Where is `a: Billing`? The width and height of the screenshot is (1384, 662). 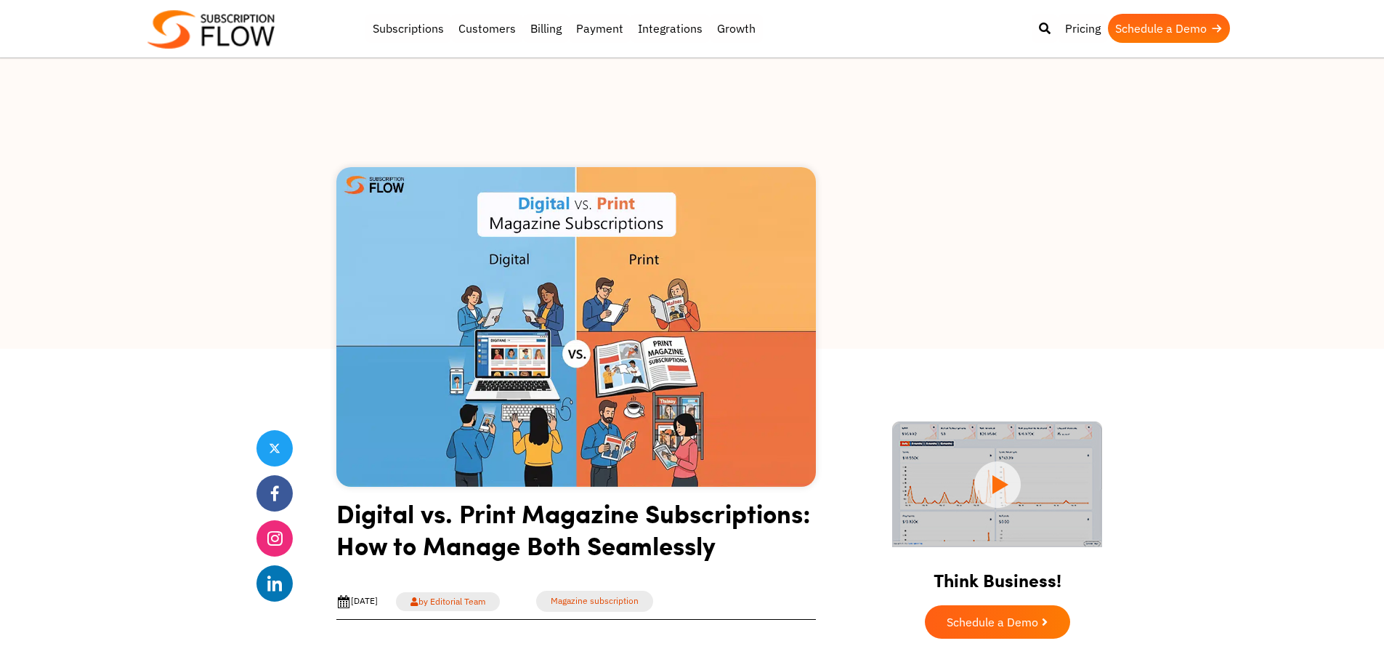 a: Billing is located at coordinates (546, 28).